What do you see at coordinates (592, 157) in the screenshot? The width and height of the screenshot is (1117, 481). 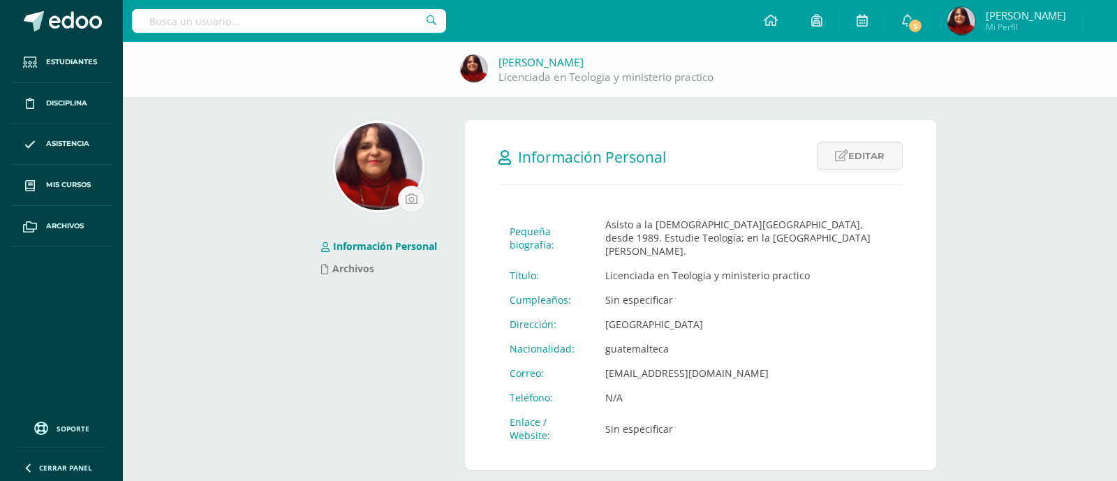 I see `span: Información Personal` at bounding box center [592, 157].